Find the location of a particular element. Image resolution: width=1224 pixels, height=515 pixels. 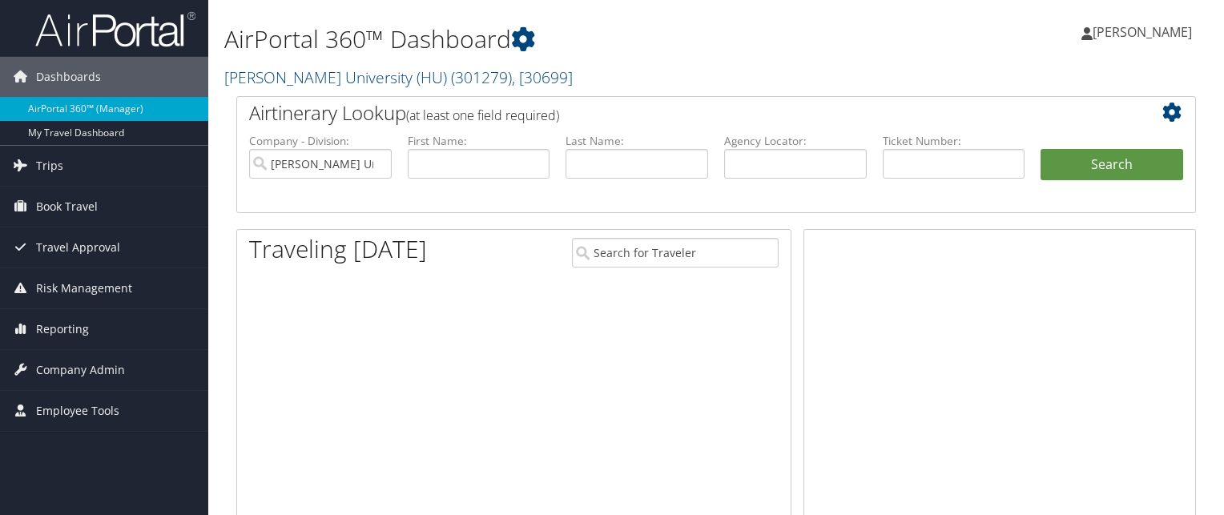

img: airportal-logo.png is located at coordinates (115, 29).